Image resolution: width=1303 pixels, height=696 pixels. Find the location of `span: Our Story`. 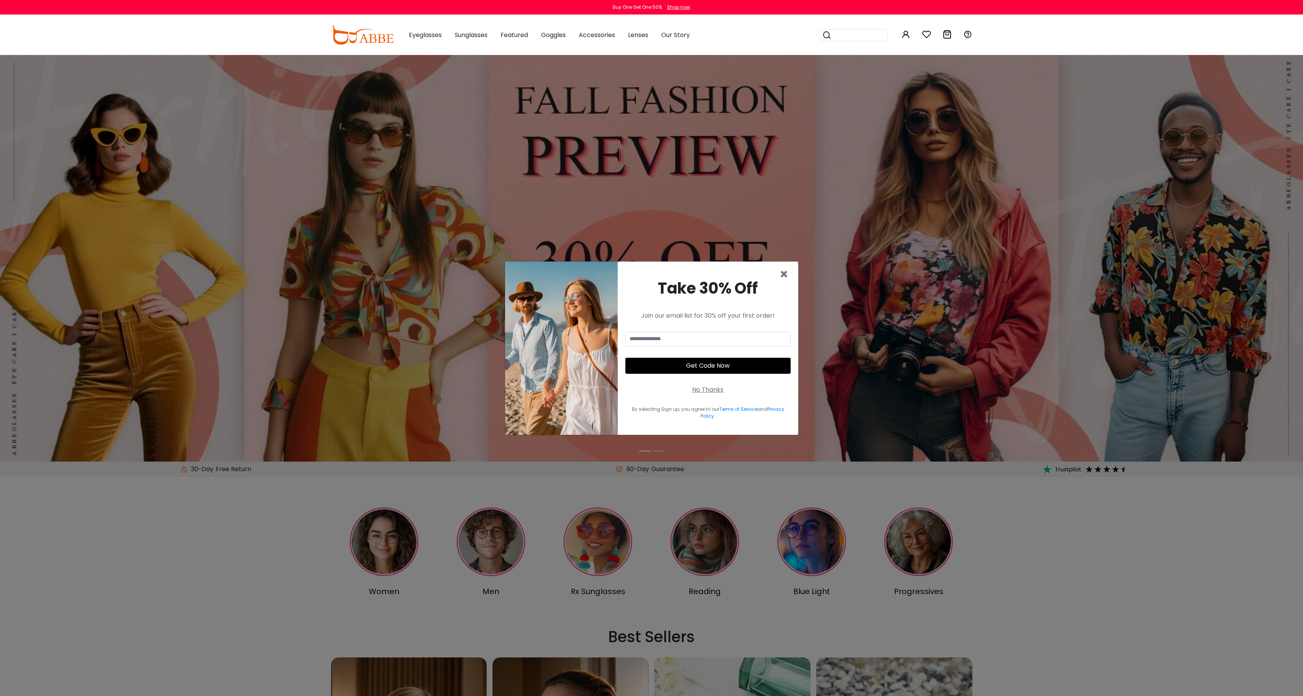

span: Our Story is located at coordinates (675, 35).